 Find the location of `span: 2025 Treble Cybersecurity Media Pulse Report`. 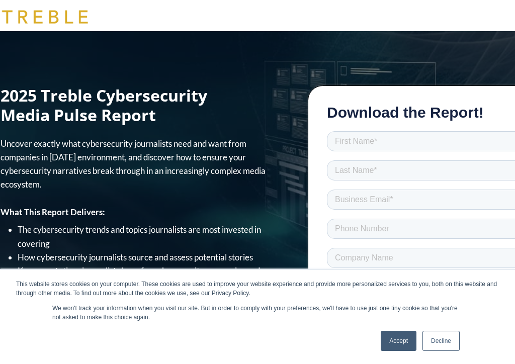

span: 2025 Treble Cybersecurity Media Pulse Report is located at coordinates (104, 105).